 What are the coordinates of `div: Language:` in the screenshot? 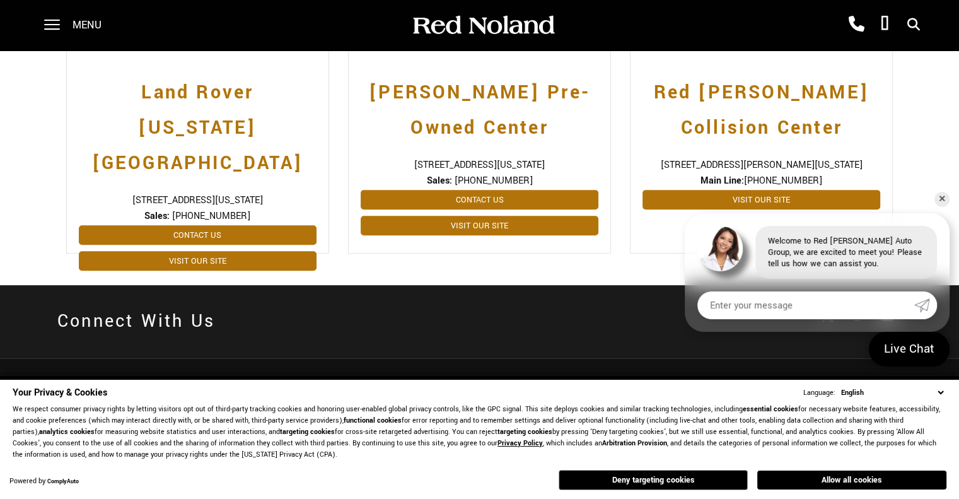 It's located at (819, 393).